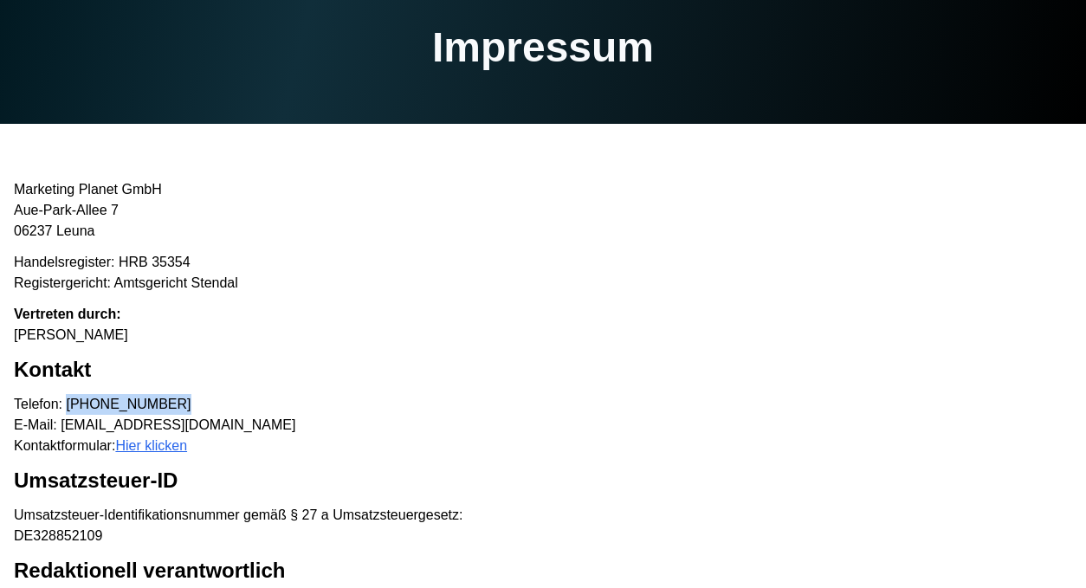  I want to click on h2: Kontakt, so click(543, 370).